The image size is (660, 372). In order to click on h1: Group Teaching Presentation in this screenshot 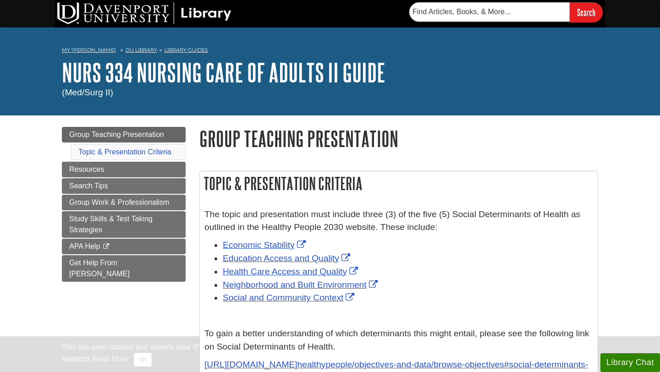, I will do `click(399, 138)`.